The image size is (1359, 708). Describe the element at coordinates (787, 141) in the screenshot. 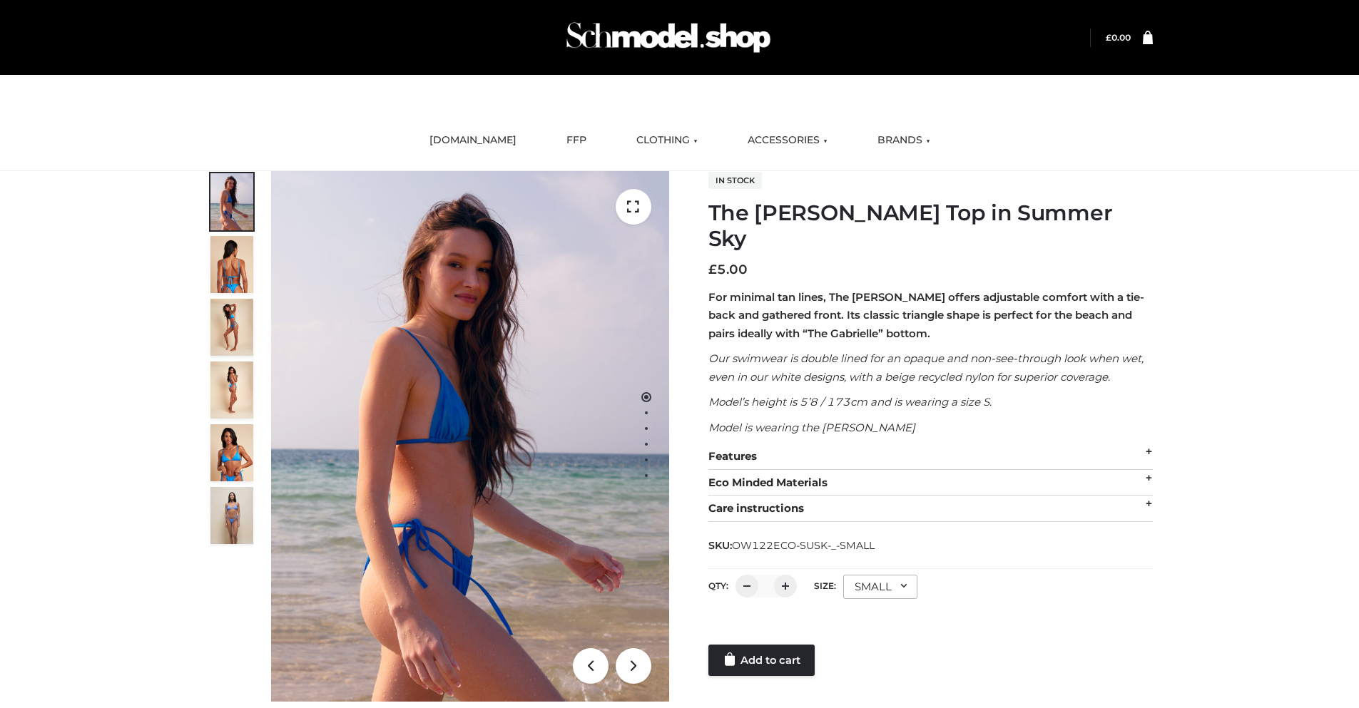

I see `a: ACCESSORIES` at that location.